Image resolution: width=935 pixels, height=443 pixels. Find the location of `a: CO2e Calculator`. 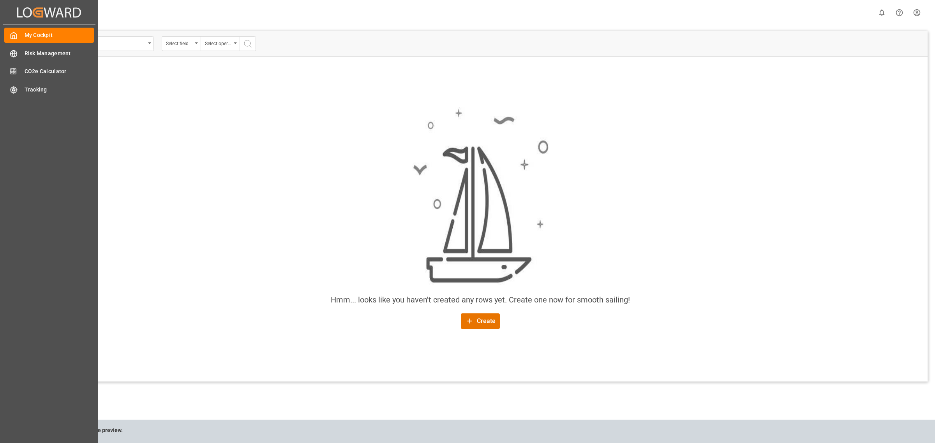

a: CO2e Calculator is located at coordinates (49, 71).